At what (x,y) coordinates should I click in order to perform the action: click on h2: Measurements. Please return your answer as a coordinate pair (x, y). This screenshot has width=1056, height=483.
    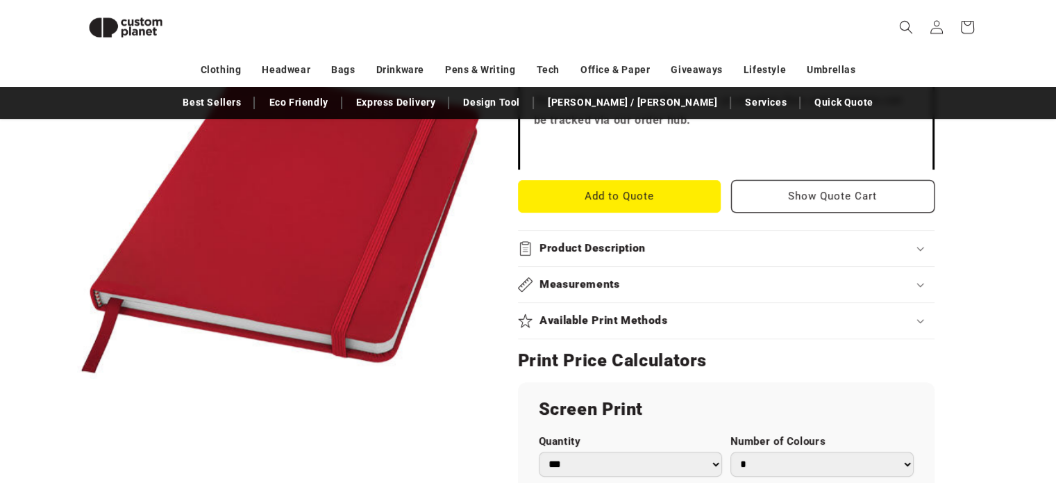
    Looking at the image, I should click on (580, 284).